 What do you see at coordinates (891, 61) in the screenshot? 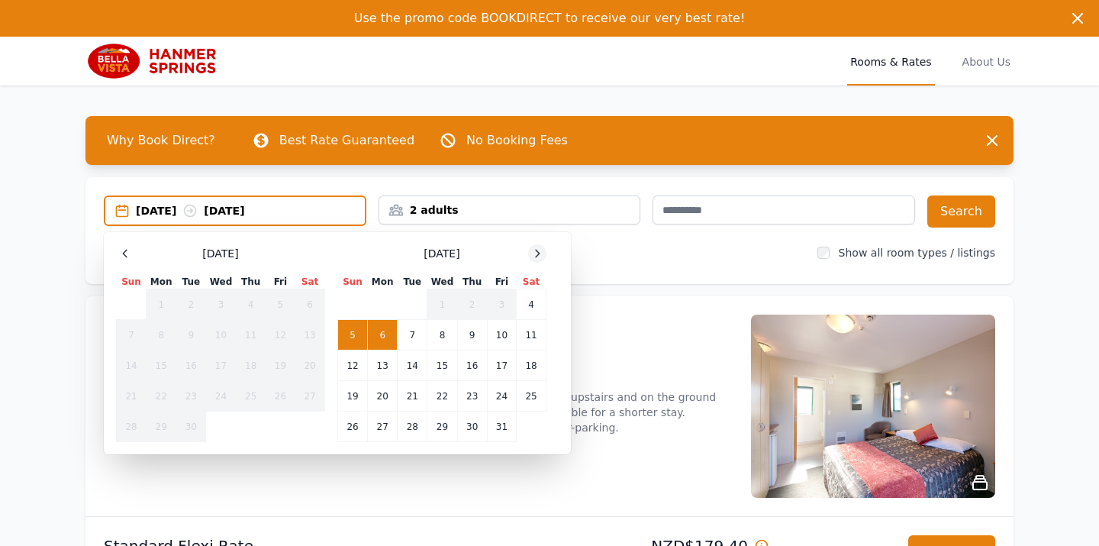
I see `a: Rooms & Rates` at bounding box center [891, 61].